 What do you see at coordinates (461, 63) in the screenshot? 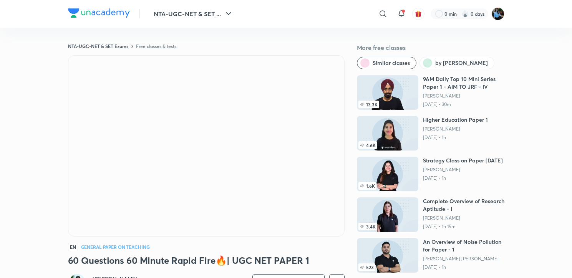
I see `span: by Rajat Kumar` at bounding box center [461, 63].